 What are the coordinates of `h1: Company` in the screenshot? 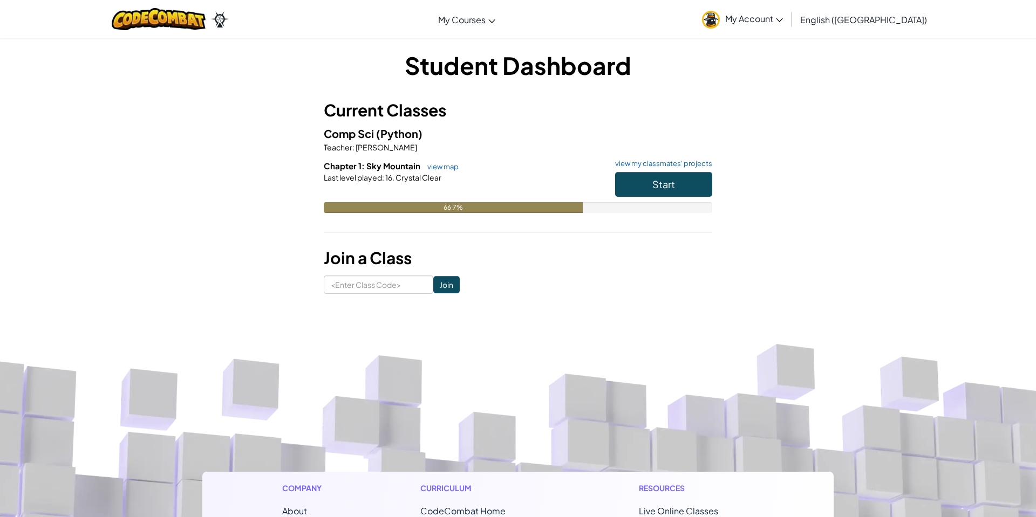 It's located at (307, 488).